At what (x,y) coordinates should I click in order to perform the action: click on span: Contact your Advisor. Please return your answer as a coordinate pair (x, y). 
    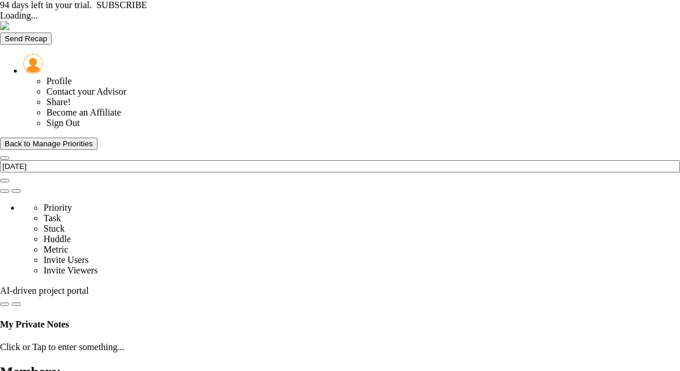
    Looking at the image, I should click on (86, 91).